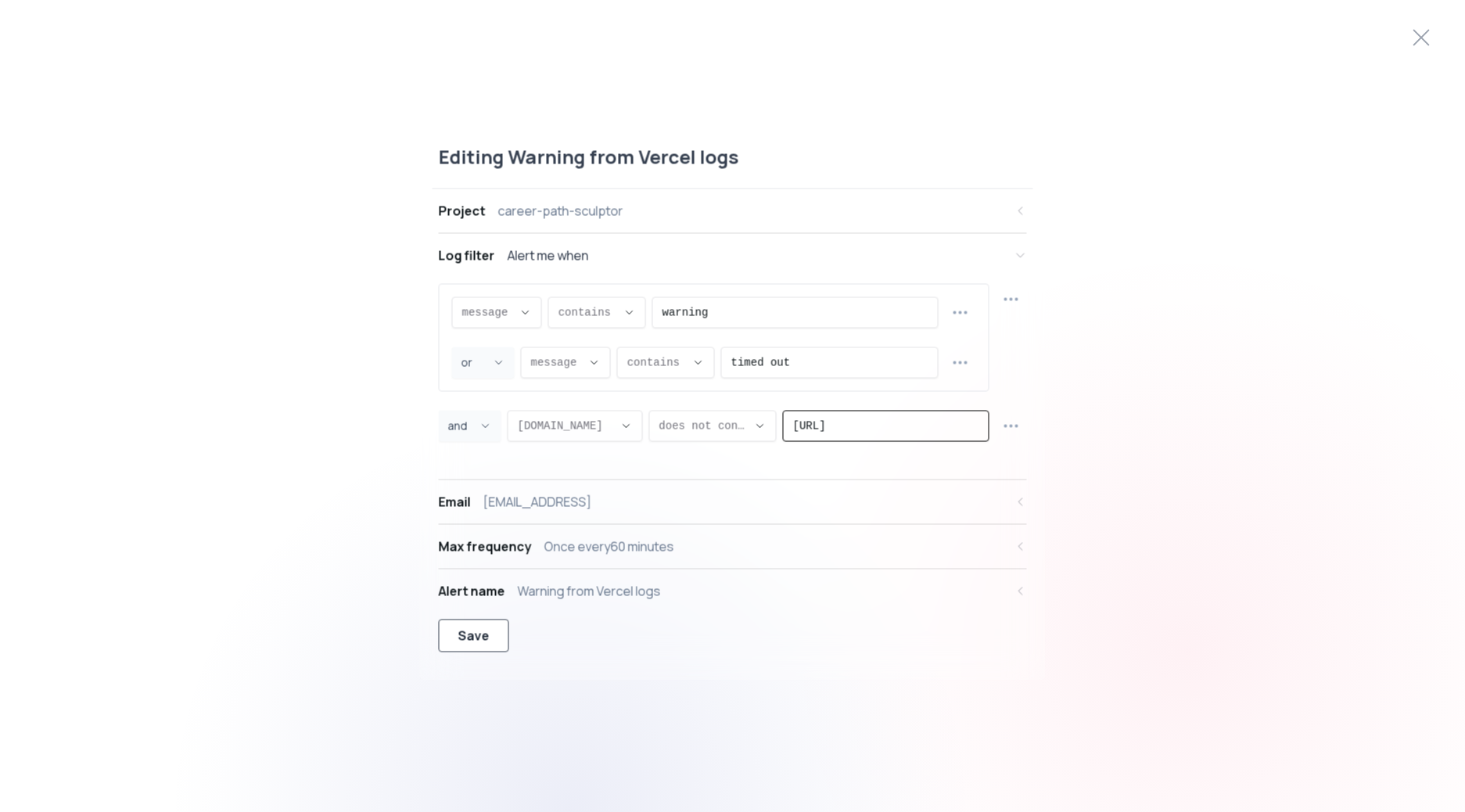 The image size is (1465, 812). Describe the element at coordinates (548, 256) in the screenshot. I see `div: Alert me when` at that location.